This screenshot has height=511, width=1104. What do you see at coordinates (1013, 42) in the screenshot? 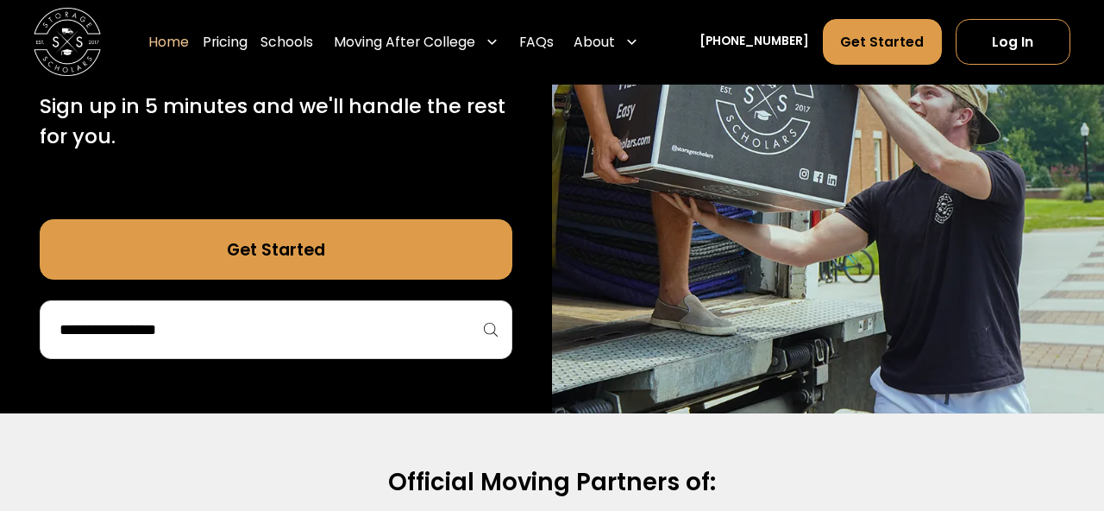
I see `a: Log In` at bounding box center [1013, 42].